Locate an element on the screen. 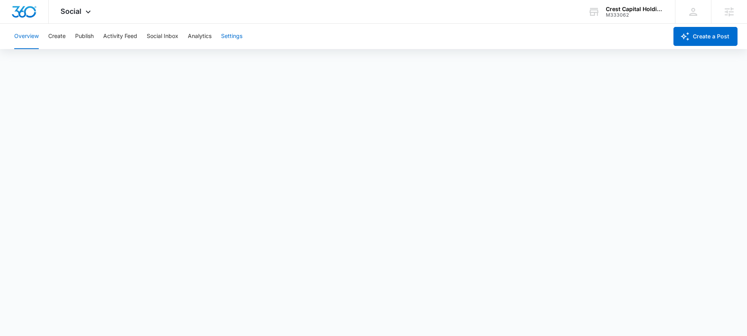  button: Activity Feed is located at coordinates (120, 36).